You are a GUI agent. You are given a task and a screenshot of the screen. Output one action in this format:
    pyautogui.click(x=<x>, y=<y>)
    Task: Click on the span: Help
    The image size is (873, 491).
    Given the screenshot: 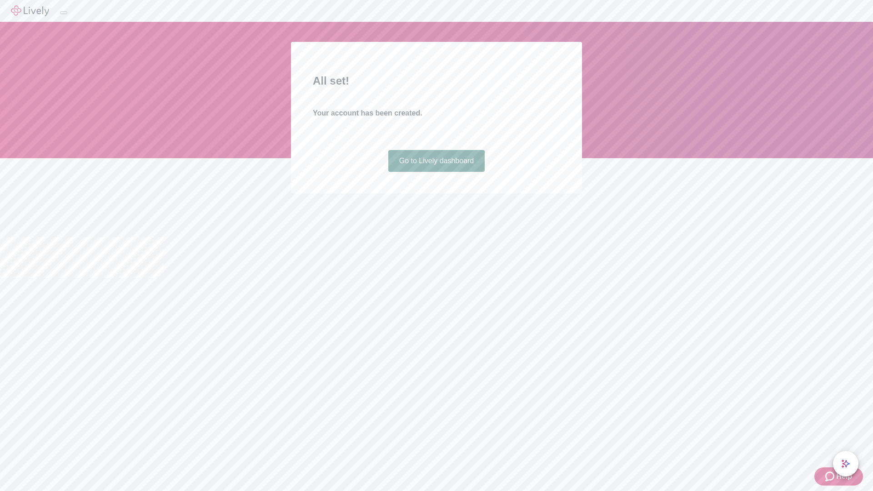 What is the action you would take?
    pyautogui.click(x=844, y=477)
    